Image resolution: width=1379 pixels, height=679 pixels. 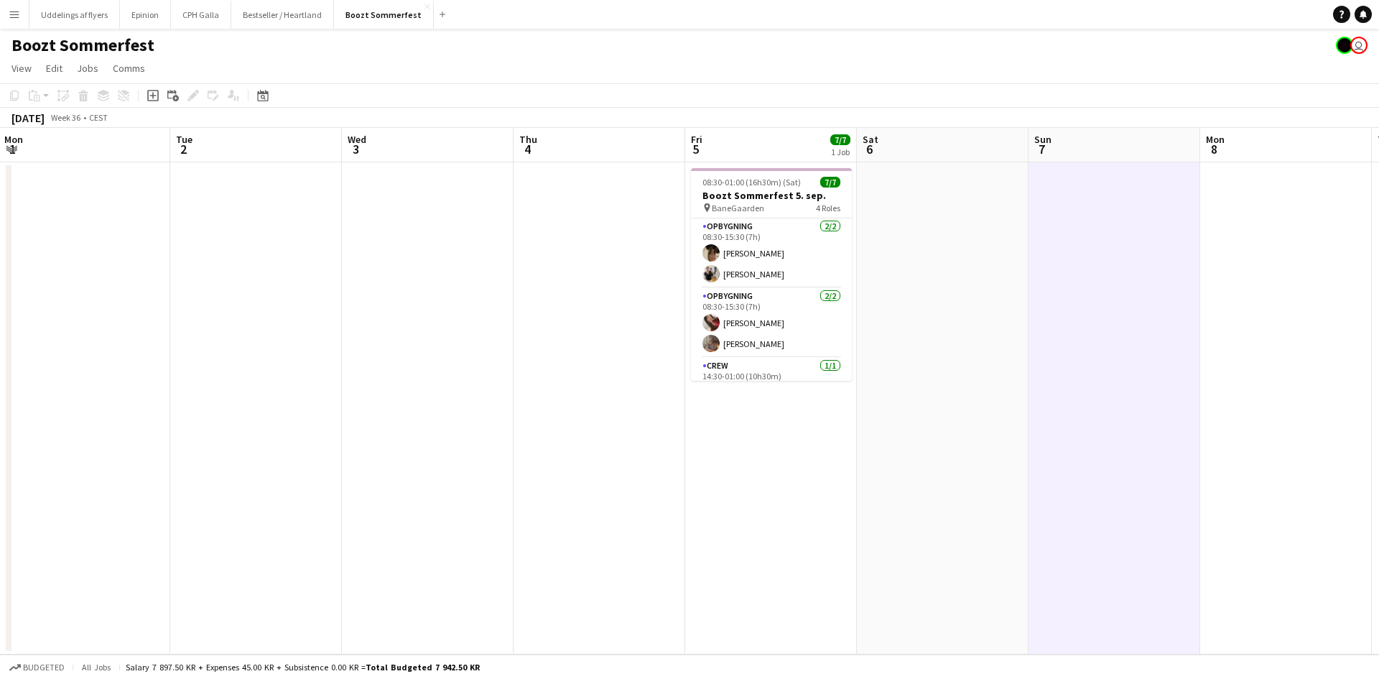 What do you see at coordinates (201, 14) in the screenshot?
I see `button: CPH Galla` at bounding box center [201, 14].